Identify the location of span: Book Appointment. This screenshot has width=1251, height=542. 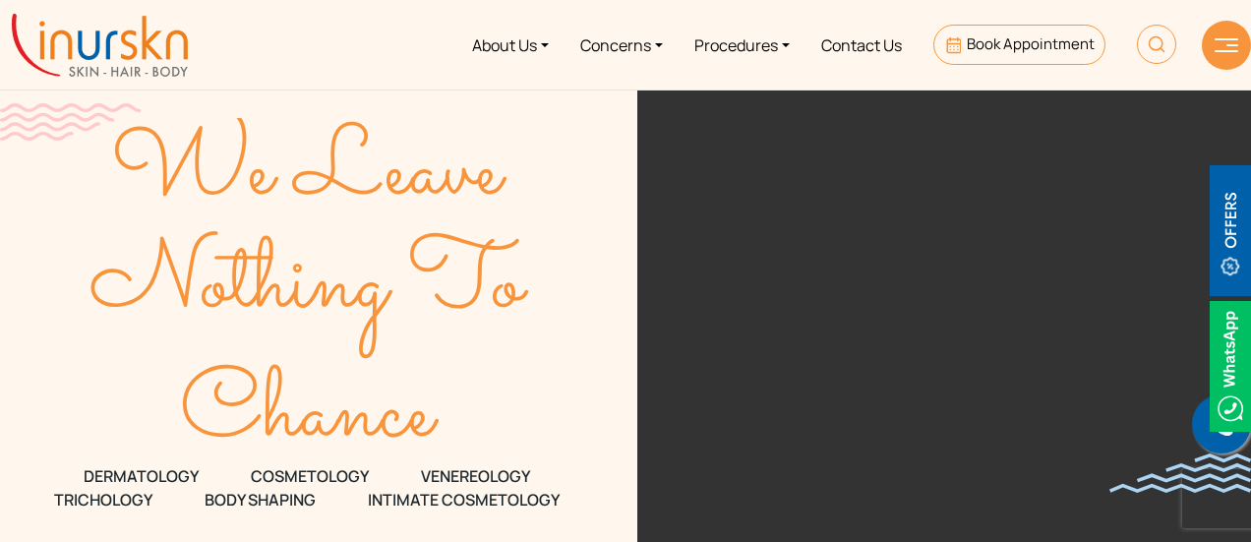
(1031, 43).